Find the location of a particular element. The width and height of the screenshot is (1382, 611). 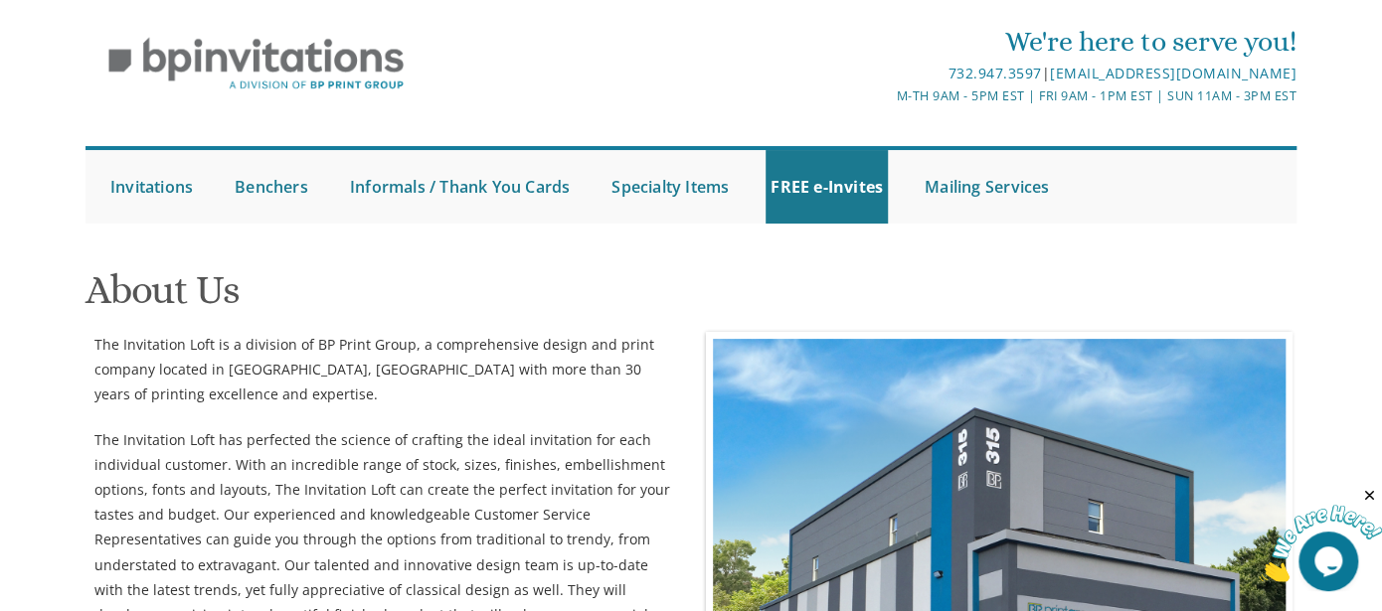

a: 732.947.3597 is located at coordinates (995, 73).